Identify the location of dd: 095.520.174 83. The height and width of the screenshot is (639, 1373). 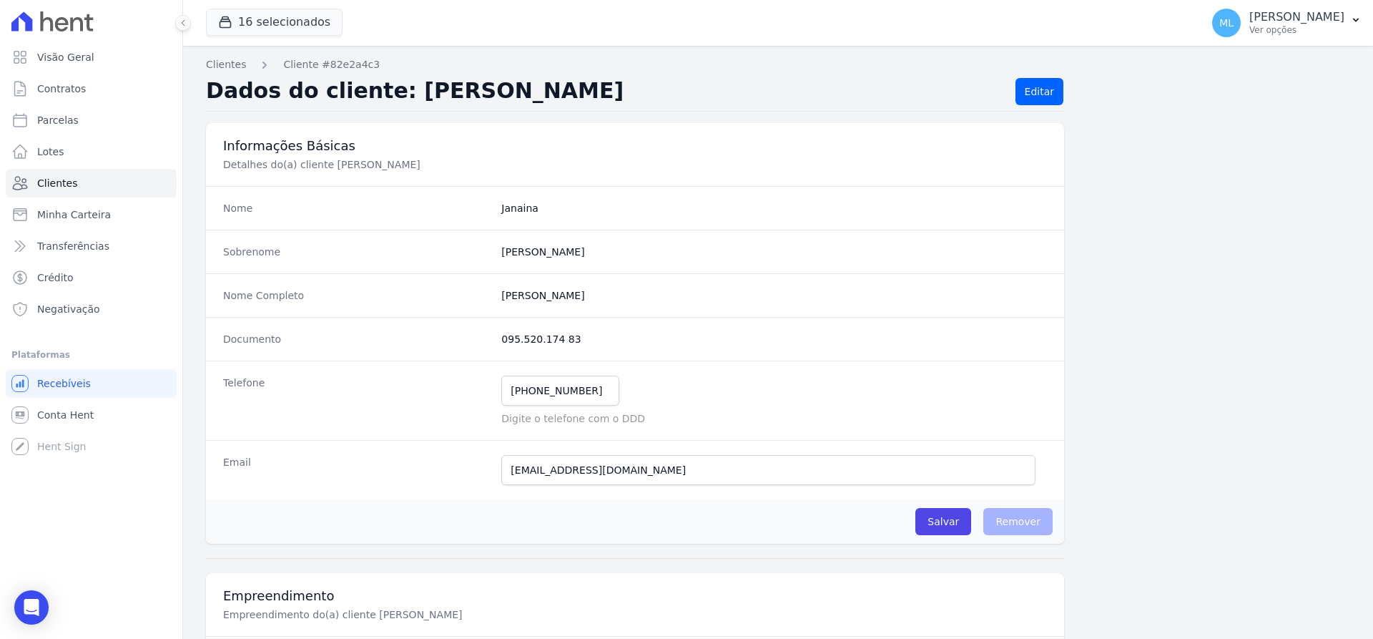
(774, 339).